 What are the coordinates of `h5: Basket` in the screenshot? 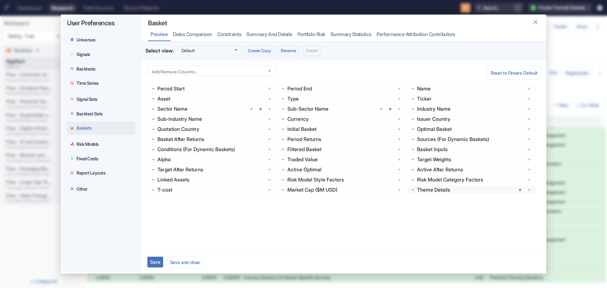 It's located at (158, 23).